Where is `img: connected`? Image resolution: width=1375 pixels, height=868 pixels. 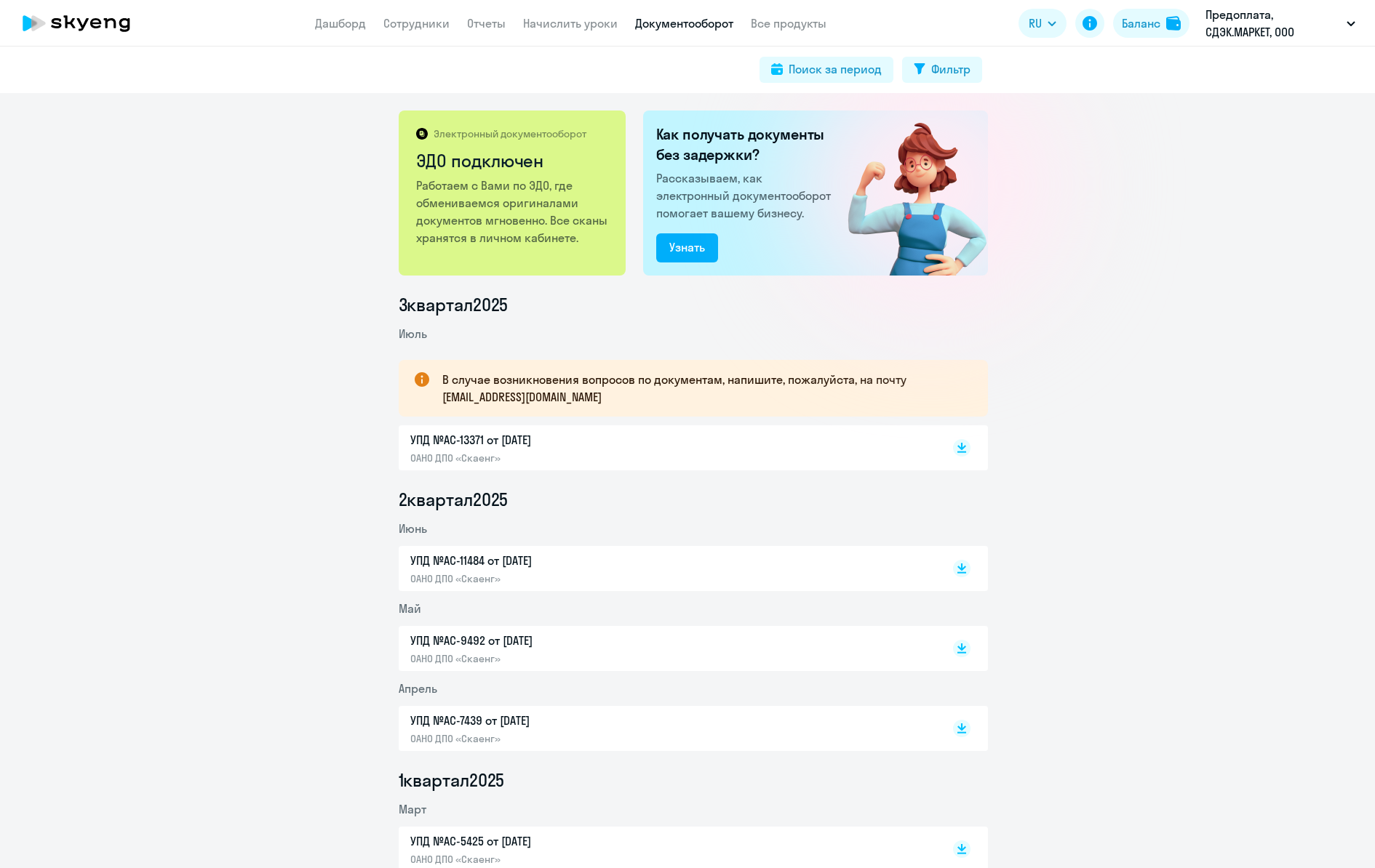
img: connected is located at coordinates (906, 192).